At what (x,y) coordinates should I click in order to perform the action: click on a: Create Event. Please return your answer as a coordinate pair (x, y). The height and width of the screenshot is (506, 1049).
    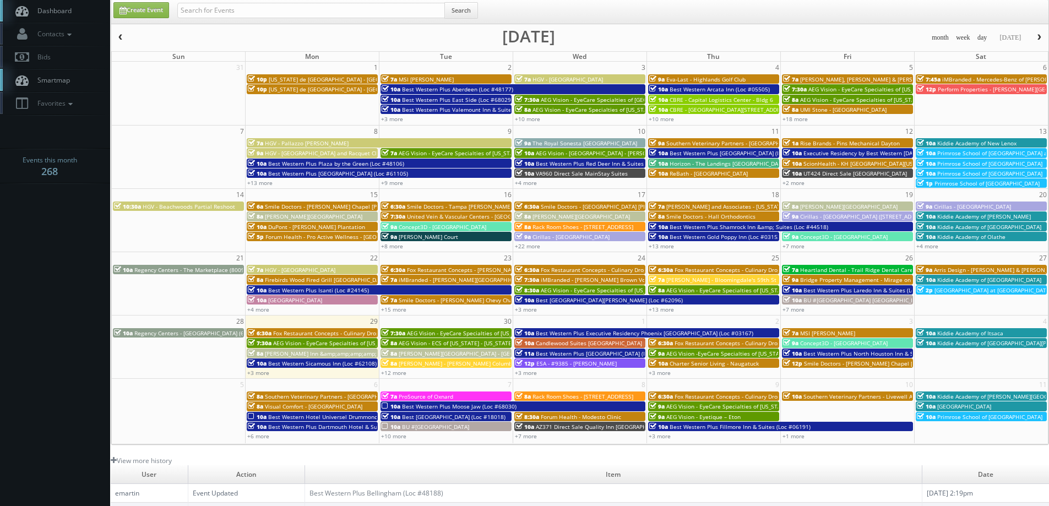
    Looking at the image, I should click on (141, 10).